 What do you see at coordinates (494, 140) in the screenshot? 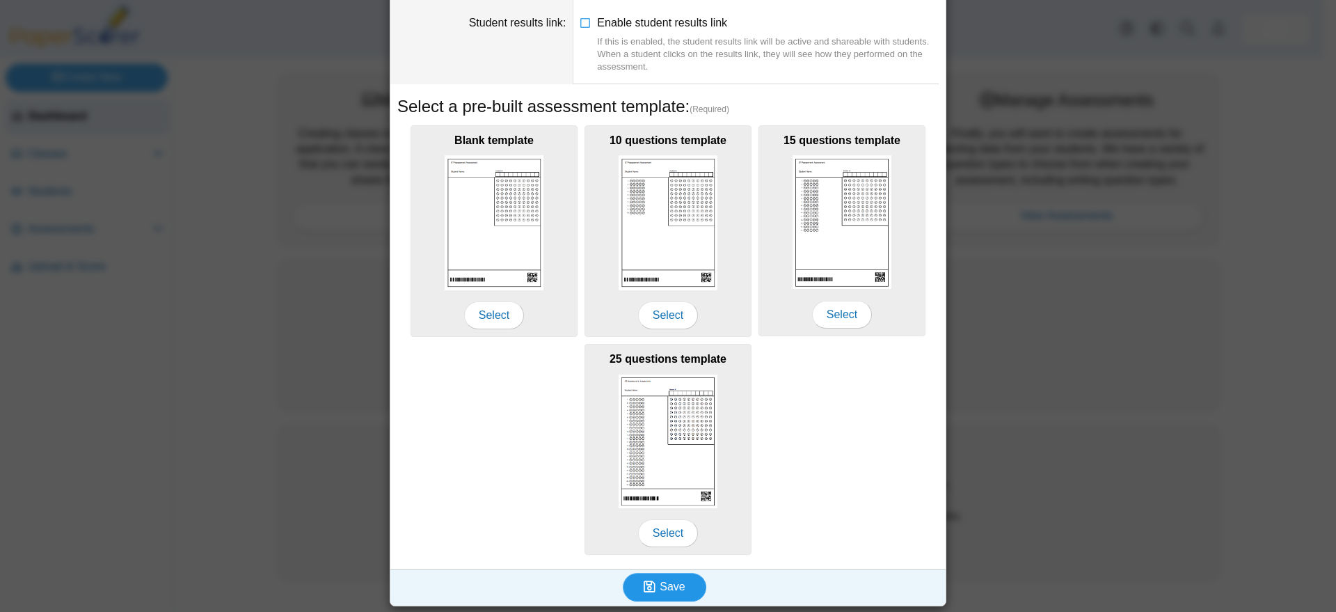
I see `b: Blank template` at bounding box center [494, 140].